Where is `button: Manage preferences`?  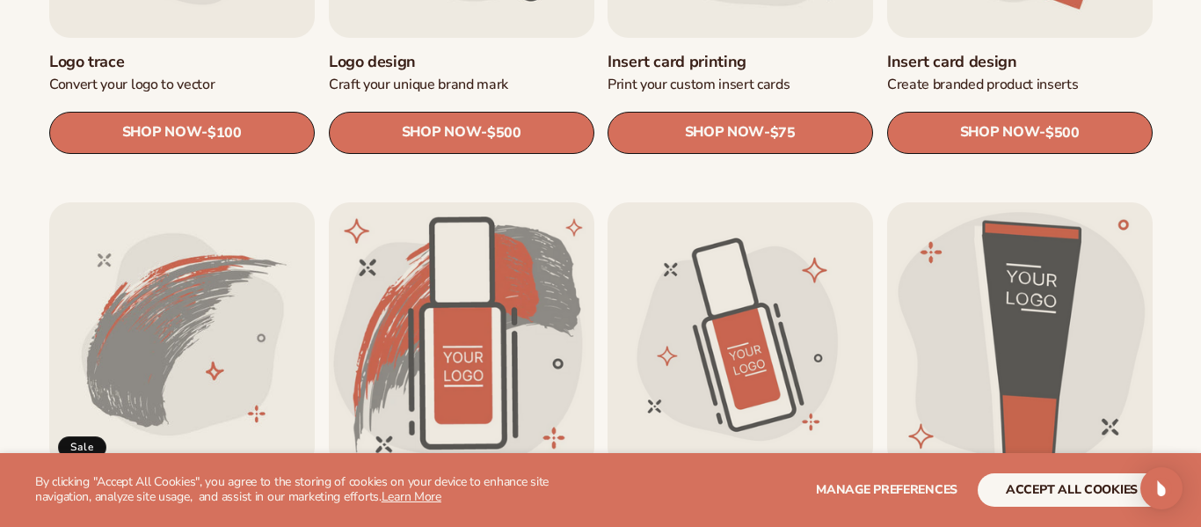 button: Manage preferences is located at coordinates (887, 490).